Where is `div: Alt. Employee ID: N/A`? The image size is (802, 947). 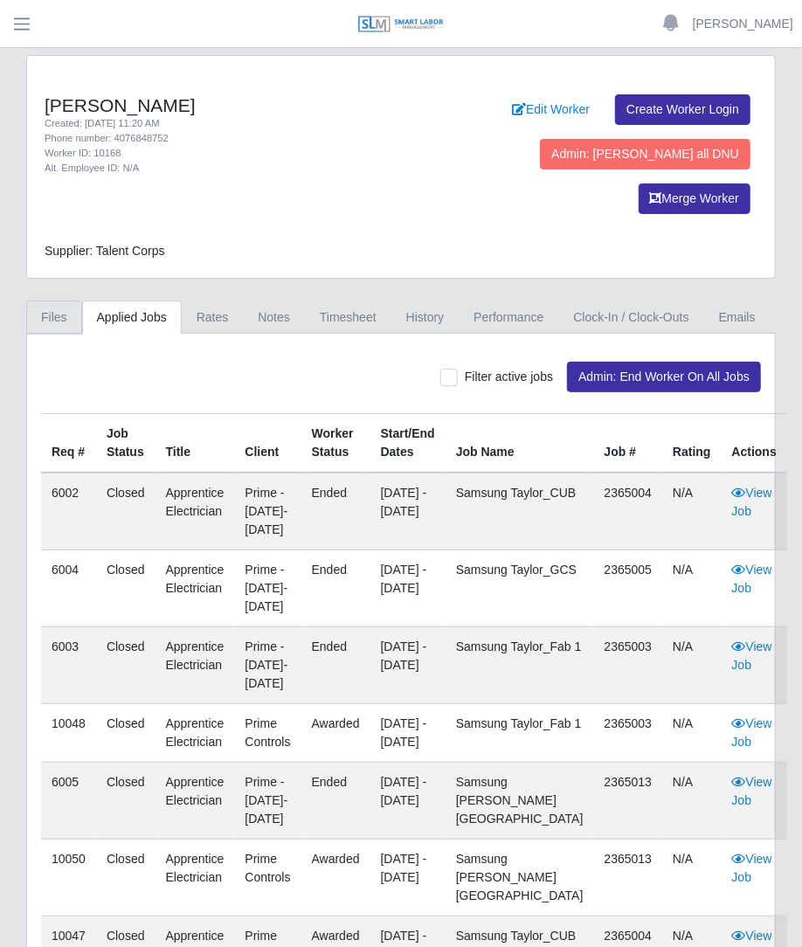
div: Alt. Employee ID: N/A is located at coordinates (216, 168).